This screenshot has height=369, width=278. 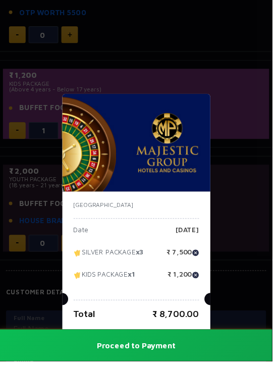 What do you see at coordinates (111, 261) in the screenshot?
I see `p: SILVER PACKAGE` at bounding box center [111, 261].